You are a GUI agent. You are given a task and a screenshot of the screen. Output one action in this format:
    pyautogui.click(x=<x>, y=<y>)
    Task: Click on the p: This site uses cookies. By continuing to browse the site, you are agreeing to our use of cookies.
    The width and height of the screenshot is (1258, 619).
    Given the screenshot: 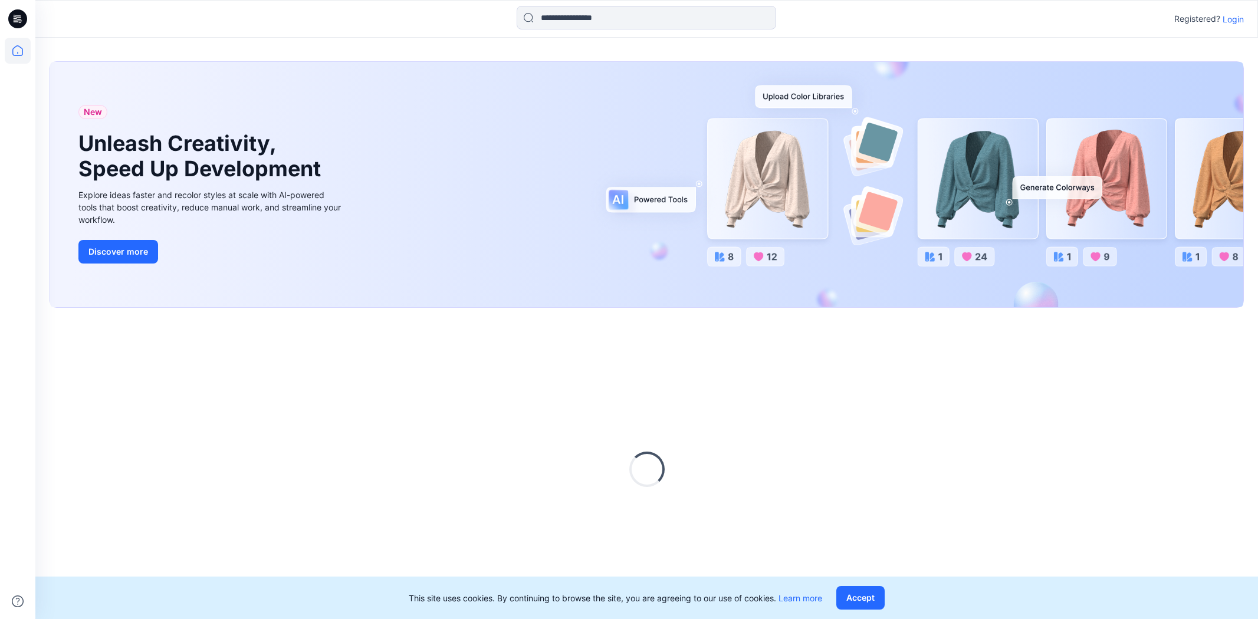 What is the action you would take?
    pyautogui.click(x=615, y=598)
    